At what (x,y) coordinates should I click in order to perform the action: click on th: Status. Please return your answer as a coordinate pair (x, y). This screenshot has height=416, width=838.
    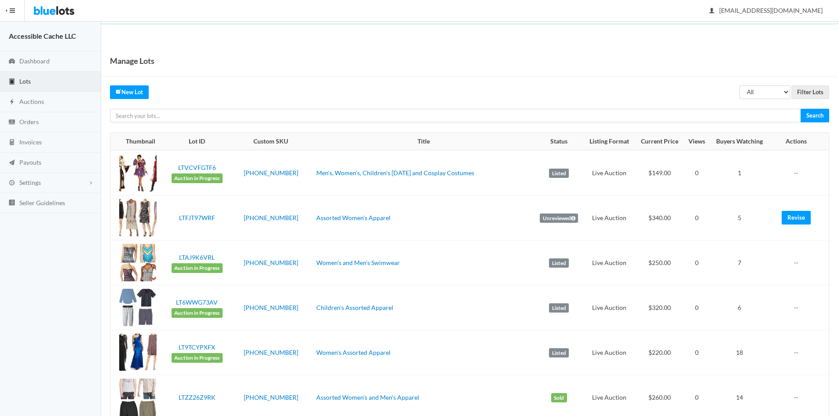
    Looking at the image, I should click on (559, 142).